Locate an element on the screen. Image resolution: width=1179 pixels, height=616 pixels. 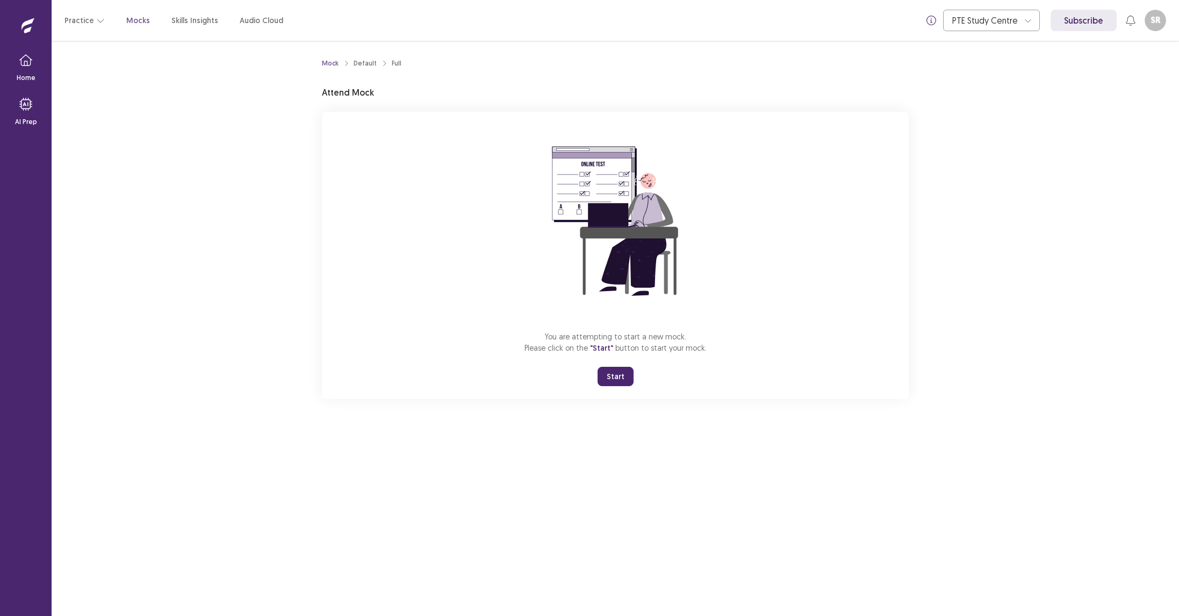
div: Mock is located at coordinates (330, 63).